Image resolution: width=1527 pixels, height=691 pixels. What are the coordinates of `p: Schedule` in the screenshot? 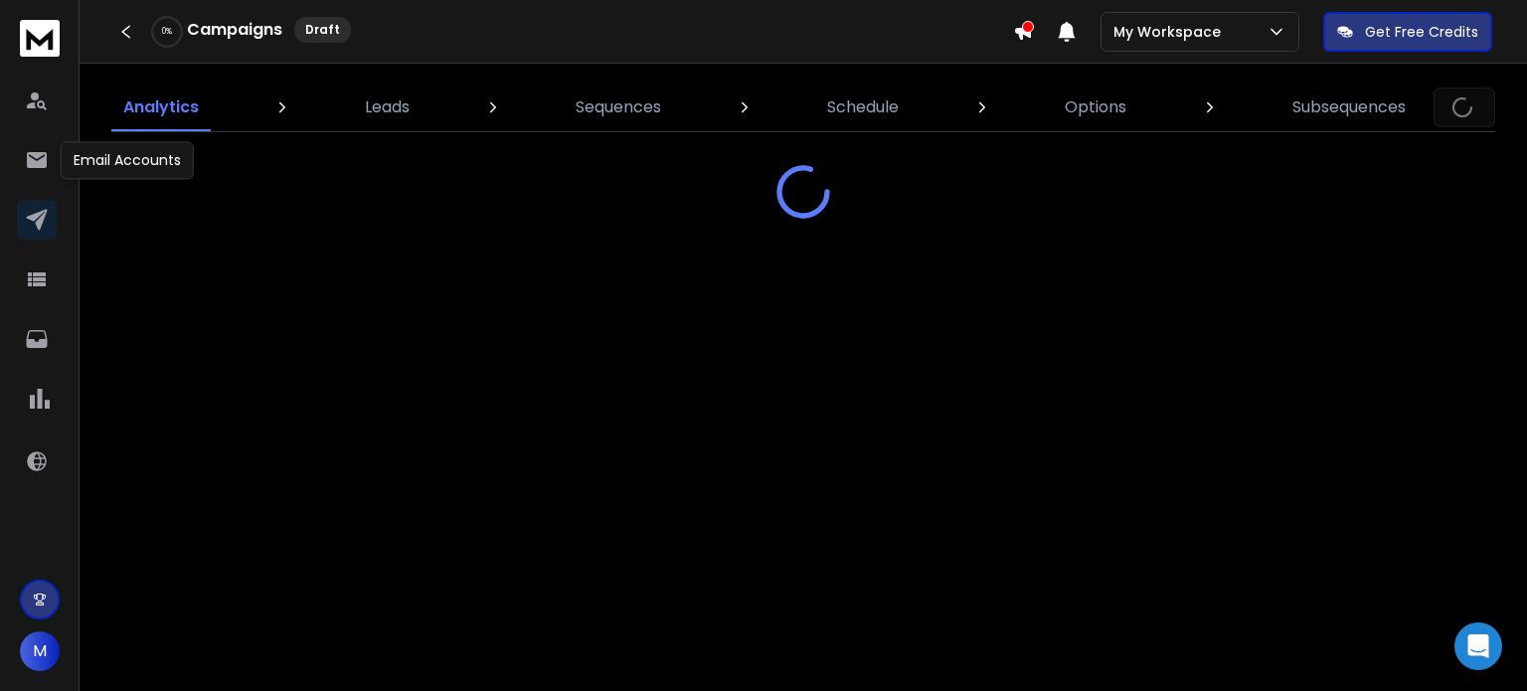 It's located at (863, 107).